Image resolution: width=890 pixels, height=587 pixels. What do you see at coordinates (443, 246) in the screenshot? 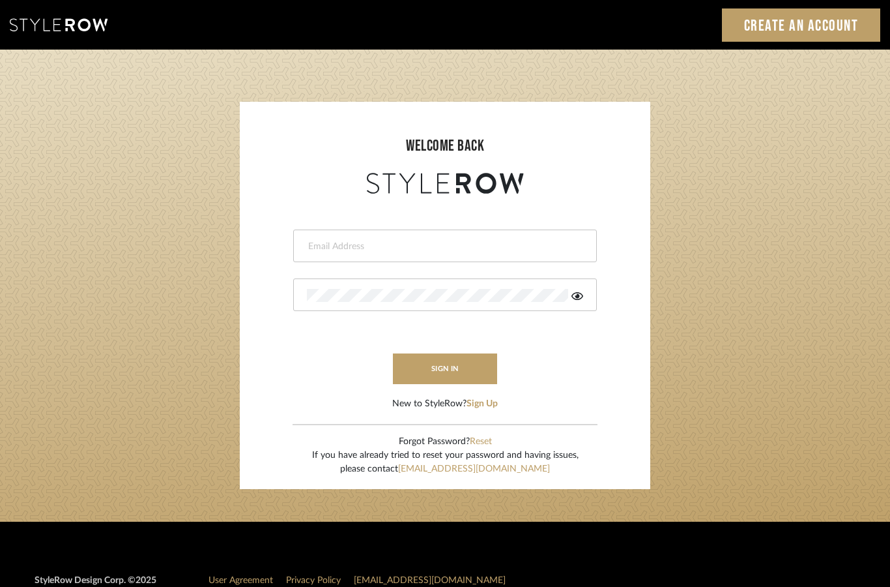
I see `input: Email Address` at bounding box center [443, 246].